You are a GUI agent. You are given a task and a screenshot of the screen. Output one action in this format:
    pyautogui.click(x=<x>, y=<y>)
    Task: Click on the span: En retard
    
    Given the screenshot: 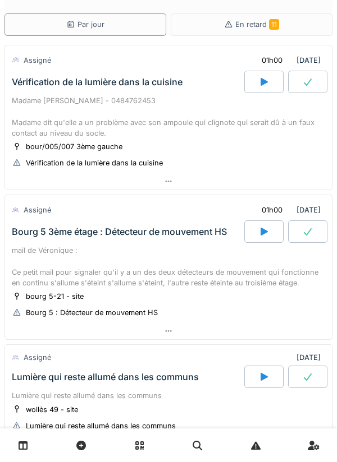 What is the action you would take?
    pyautogui.click(x=257, y=24)
    